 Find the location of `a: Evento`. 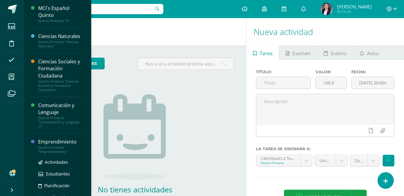

a: Evento is located at coordinates (335, 53).